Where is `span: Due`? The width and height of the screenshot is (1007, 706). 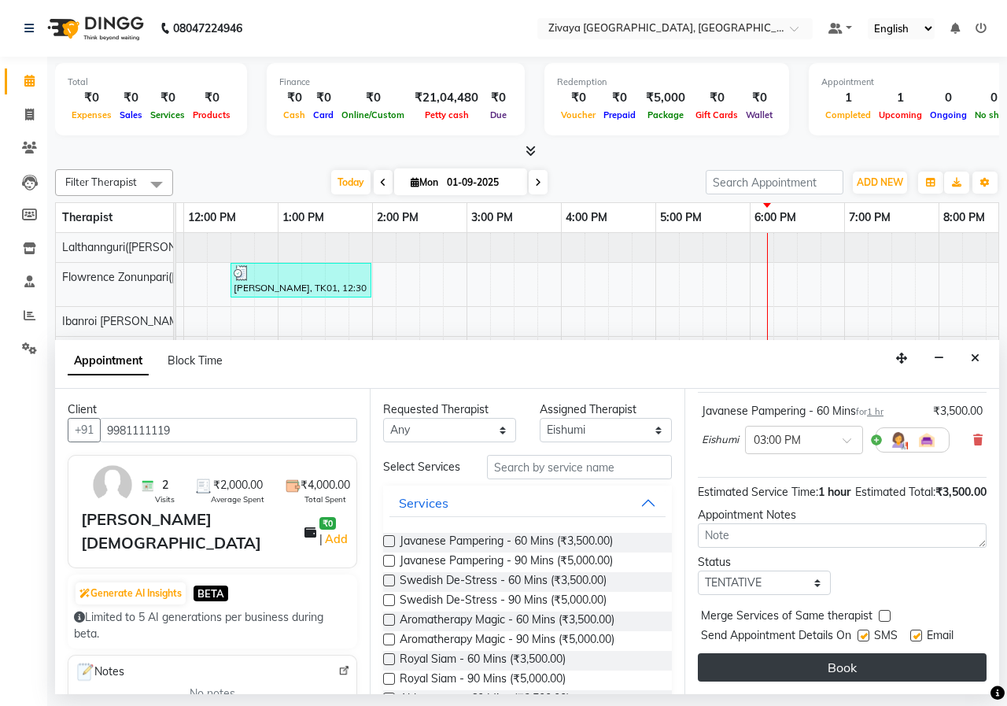 span: Due is located at coordinates (498, 115).